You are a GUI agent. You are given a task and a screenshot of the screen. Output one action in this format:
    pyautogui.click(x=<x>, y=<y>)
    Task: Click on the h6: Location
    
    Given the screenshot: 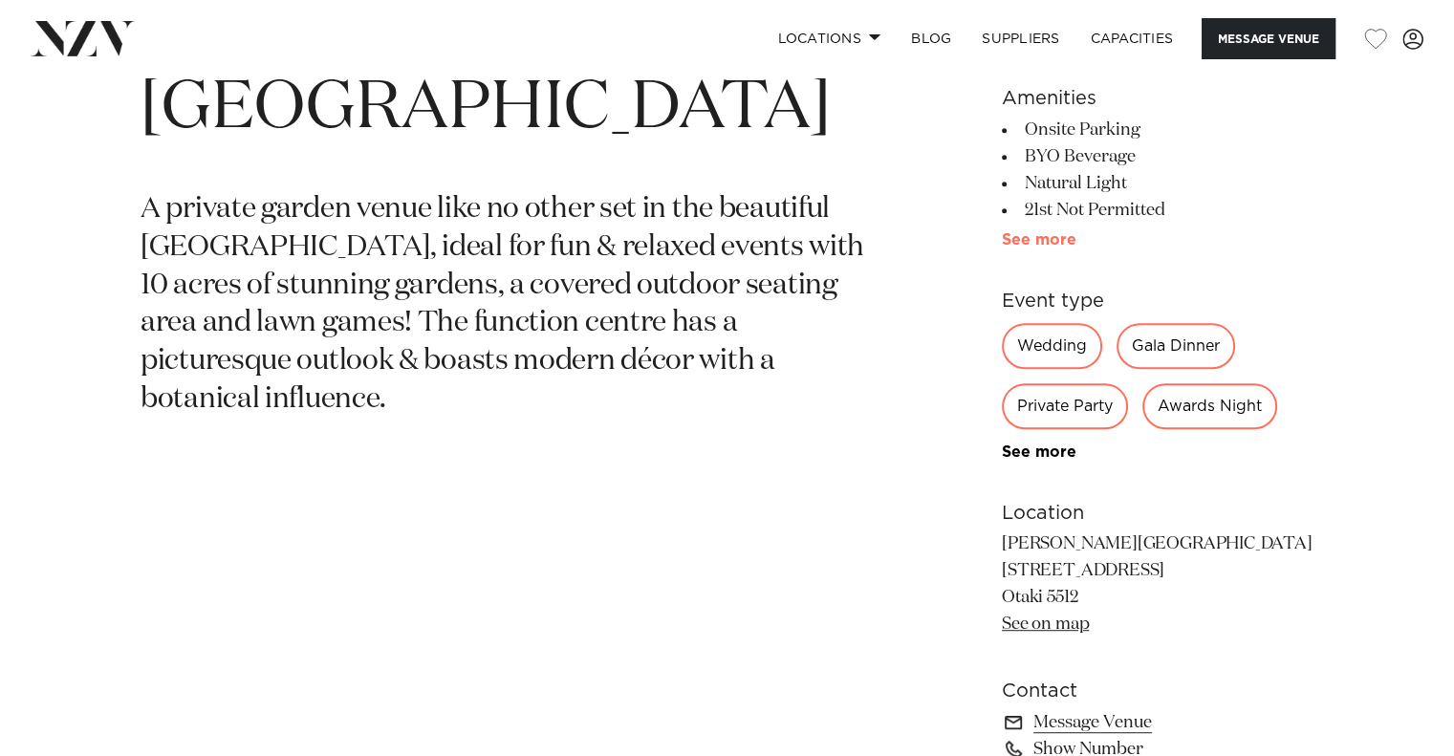 What is the action you would take?
    pyautogui.click(x=1158, y=513)
    